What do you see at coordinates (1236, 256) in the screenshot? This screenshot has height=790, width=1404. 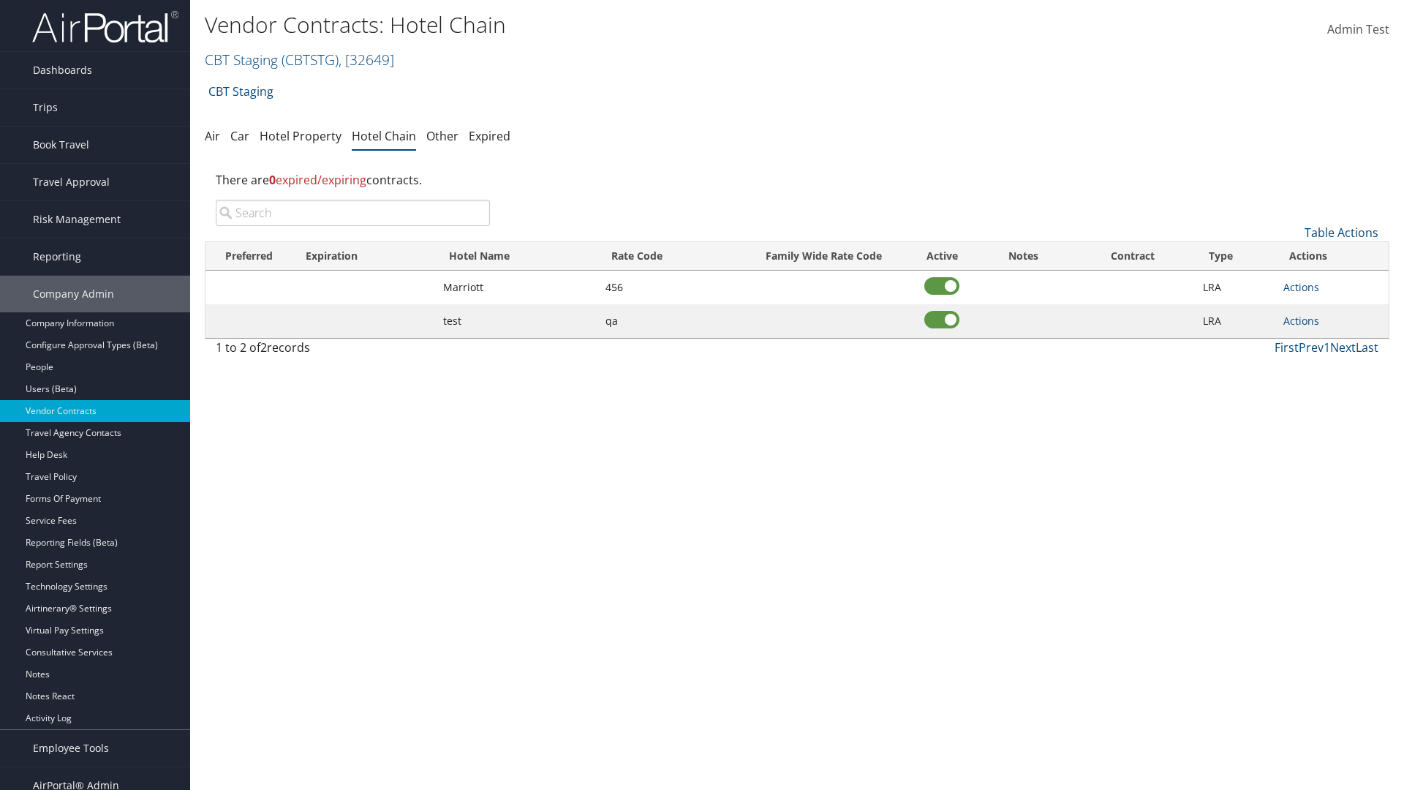 I see `th: Type: activate to sort column ascending` at bounding box center [1236, 256].